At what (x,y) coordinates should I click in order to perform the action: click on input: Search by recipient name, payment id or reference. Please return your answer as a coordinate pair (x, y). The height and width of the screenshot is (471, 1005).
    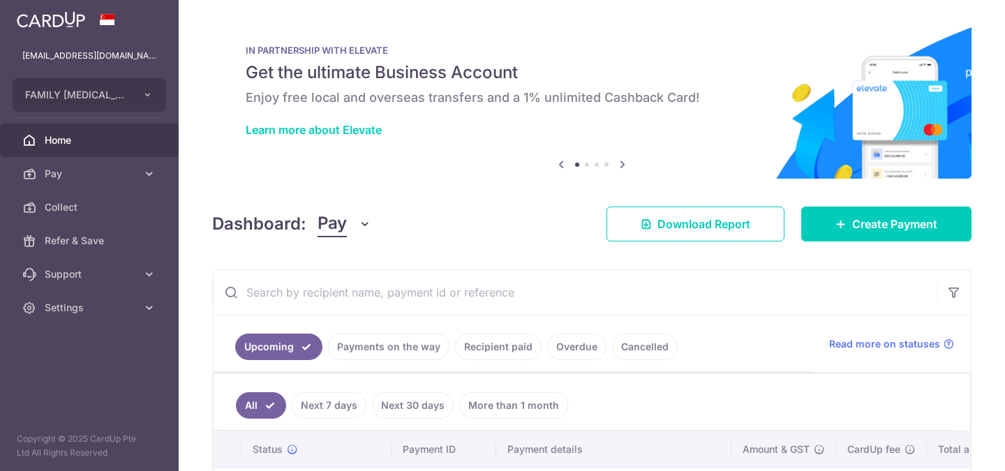
    Looking at the image, I should click on (575, 293).